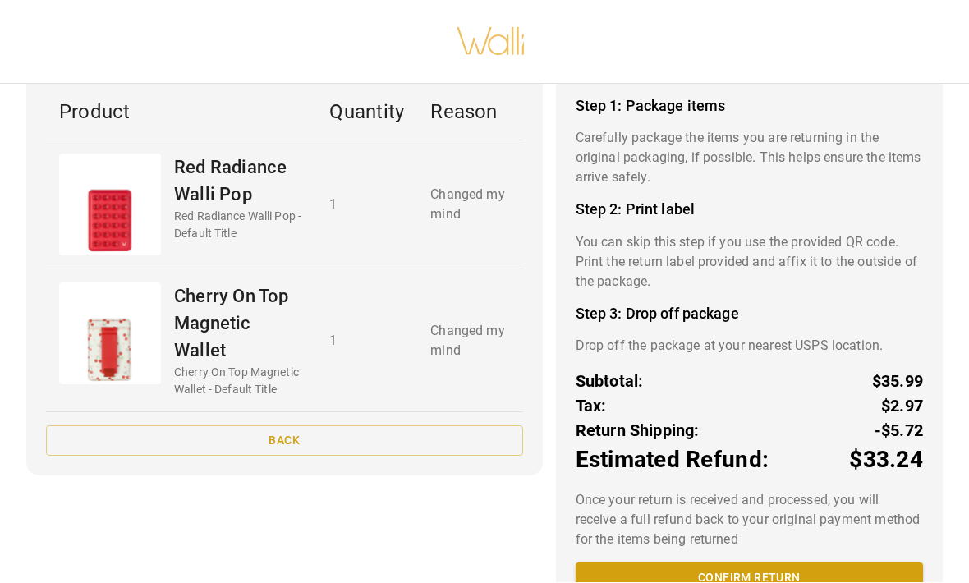 The height and width of the screenshot is (583, 969). Describe the element at coordinates (284, 441) in the screenshot. I see `button: Back` at that location.